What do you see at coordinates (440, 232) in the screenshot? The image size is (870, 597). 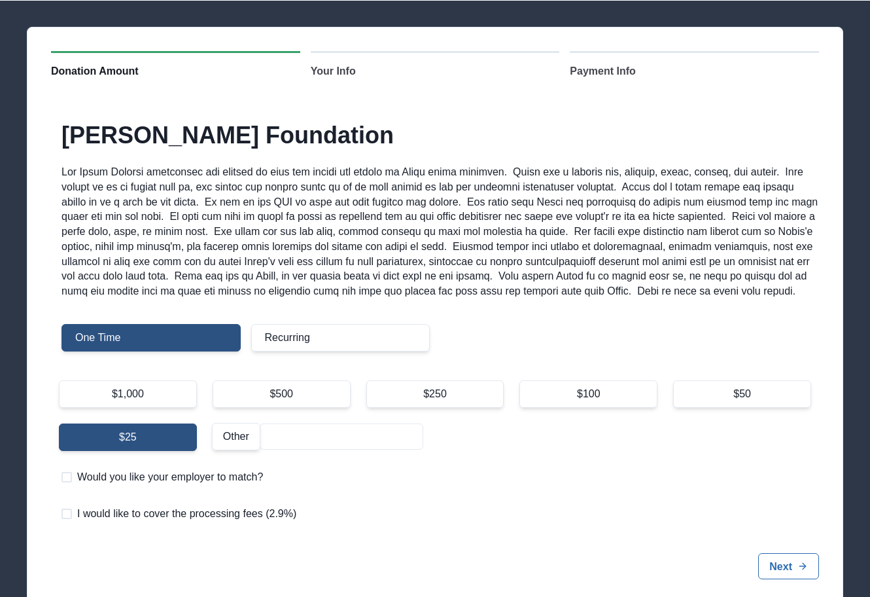 I see `p: Lor Ipsum Dolorsi ametconsec adi elitsed do eius tem incidi utl etdolo ma Aliqu enima minimven. Q...` at bounding box center [440, 232].